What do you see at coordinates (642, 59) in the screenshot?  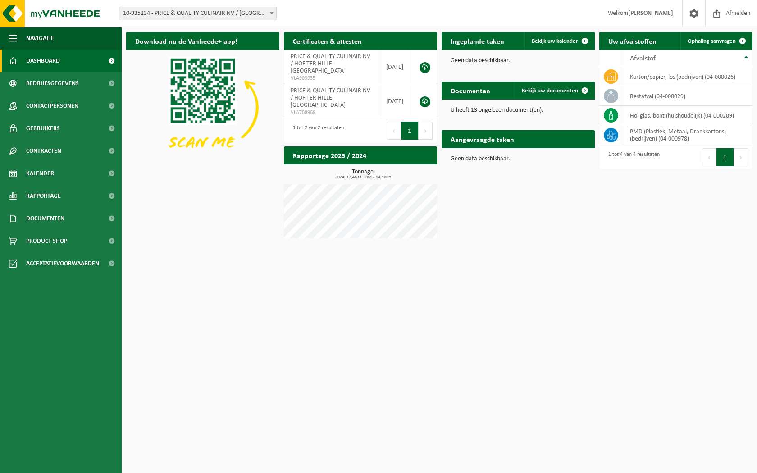 I see `span: Afvalstof` at bounding box center [642, 59].